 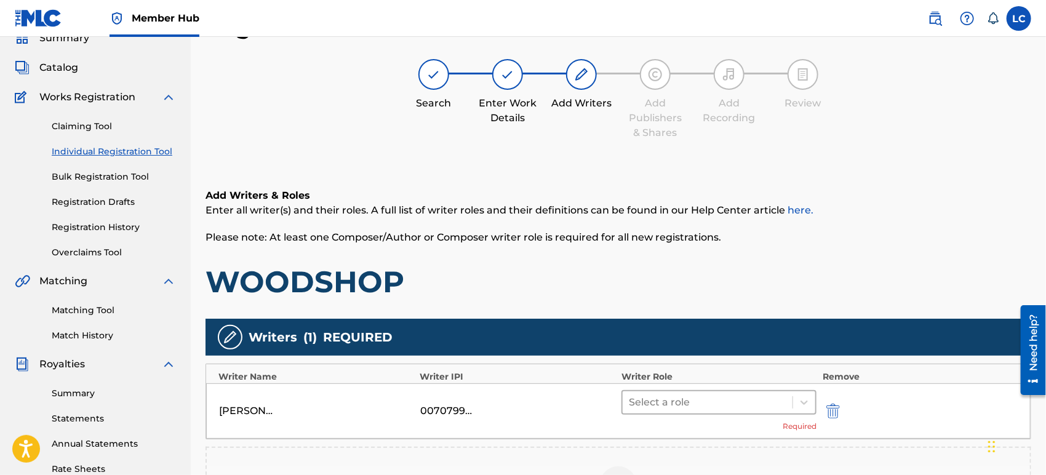 What do you see at coordinates (993, 18) in the screenshot?
I see `div: Notifications` at bounding box center [993, 18].